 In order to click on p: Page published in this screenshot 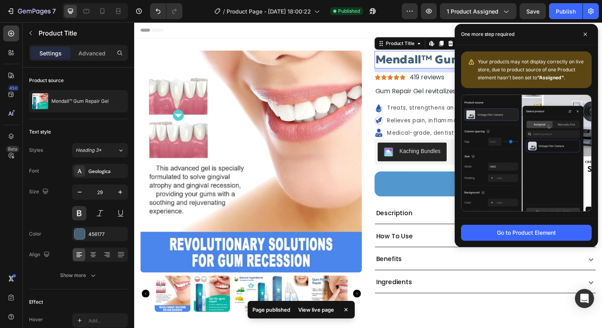, I will do `click(271, 309)`.